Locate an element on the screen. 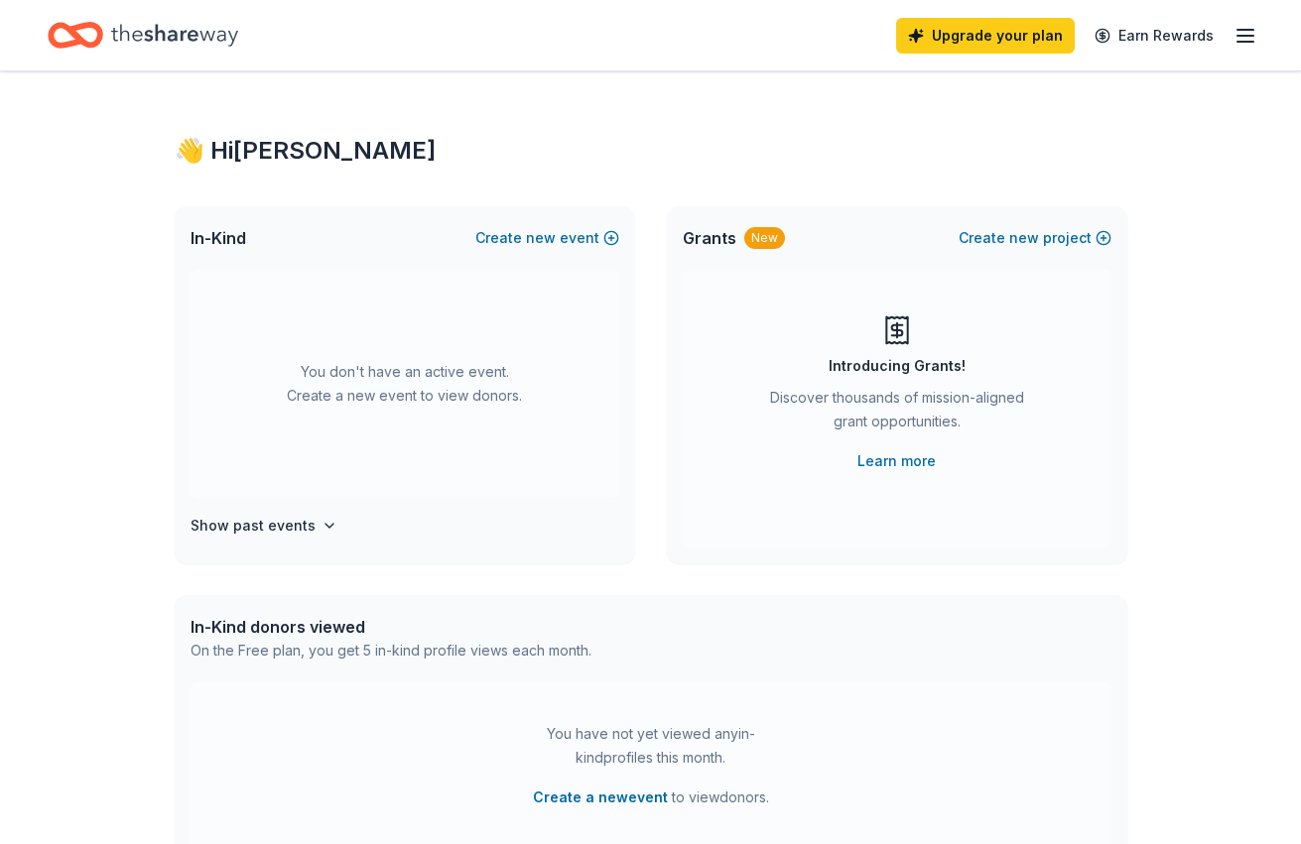 The height and width of the screenshot is (844, 1301). a: Home is located at coordinates (143, 35).